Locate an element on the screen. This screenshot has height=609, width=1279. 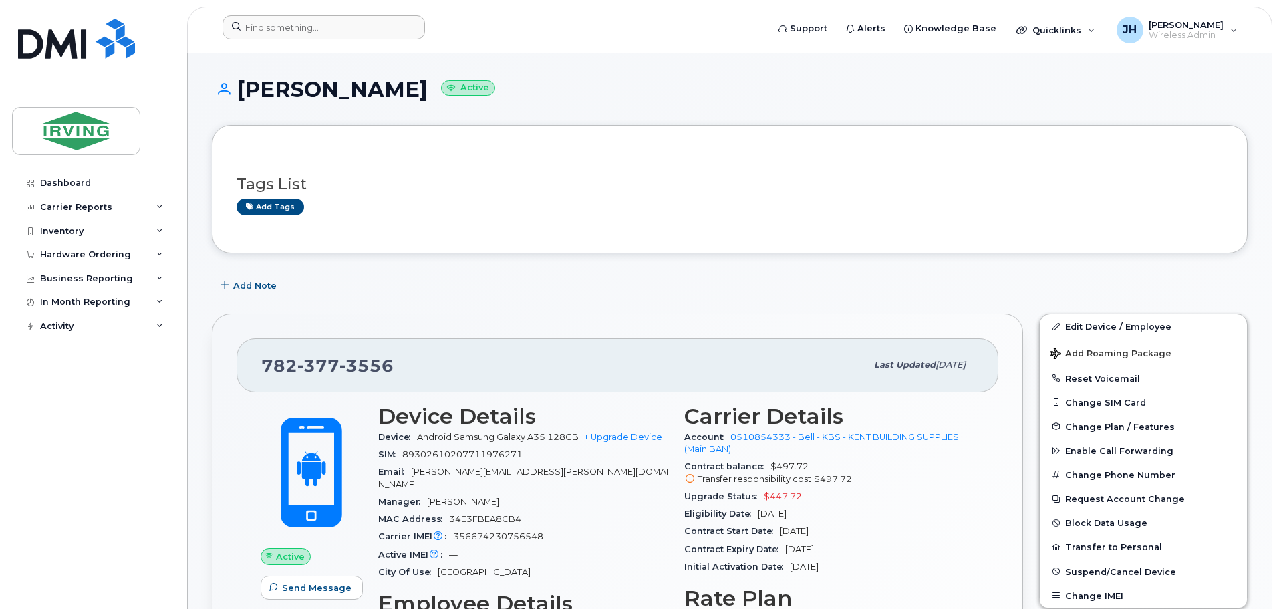
span: 3556 is located at coordinates (366, 366).